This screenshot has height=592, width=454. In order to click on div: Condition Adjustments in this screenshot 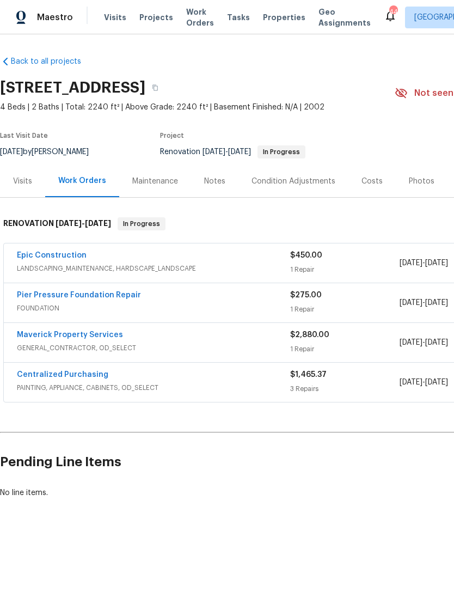, I will do `click(293, 181)`.